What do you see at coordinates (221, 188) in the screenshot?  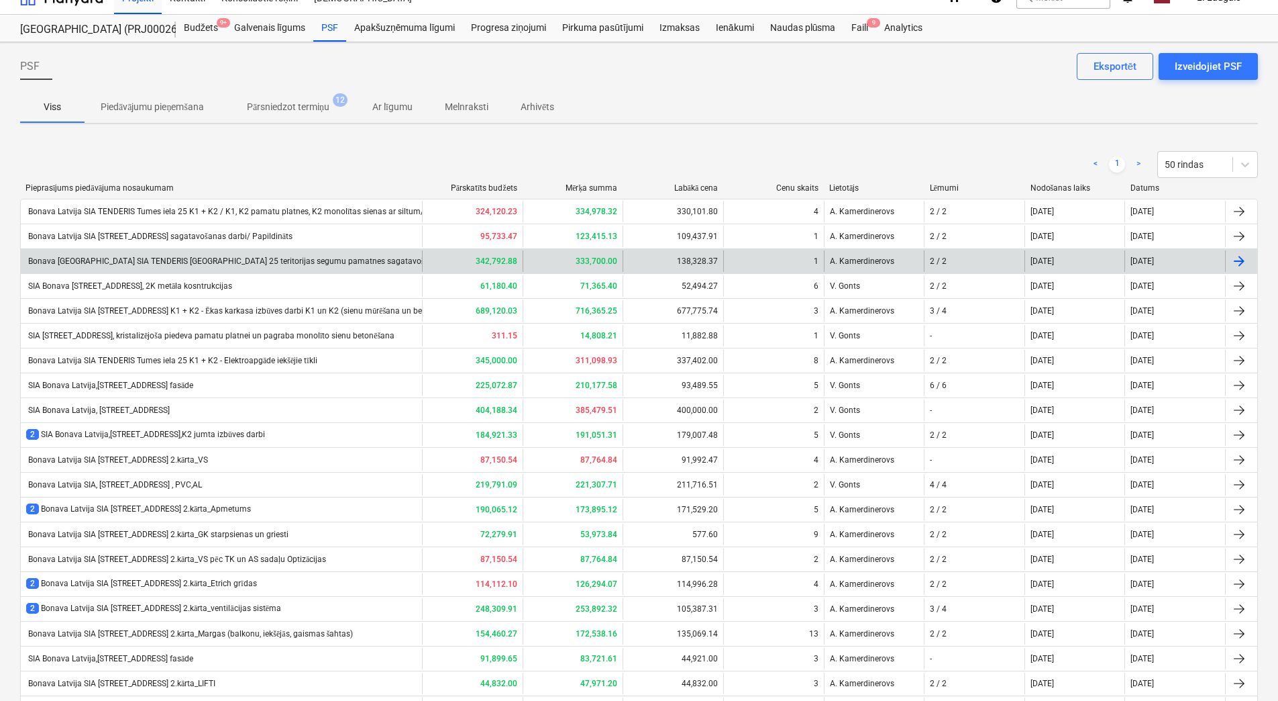 I see `div: Pieprasījums piedāvājuma nosaukumam` at bounding box center [221, 188].